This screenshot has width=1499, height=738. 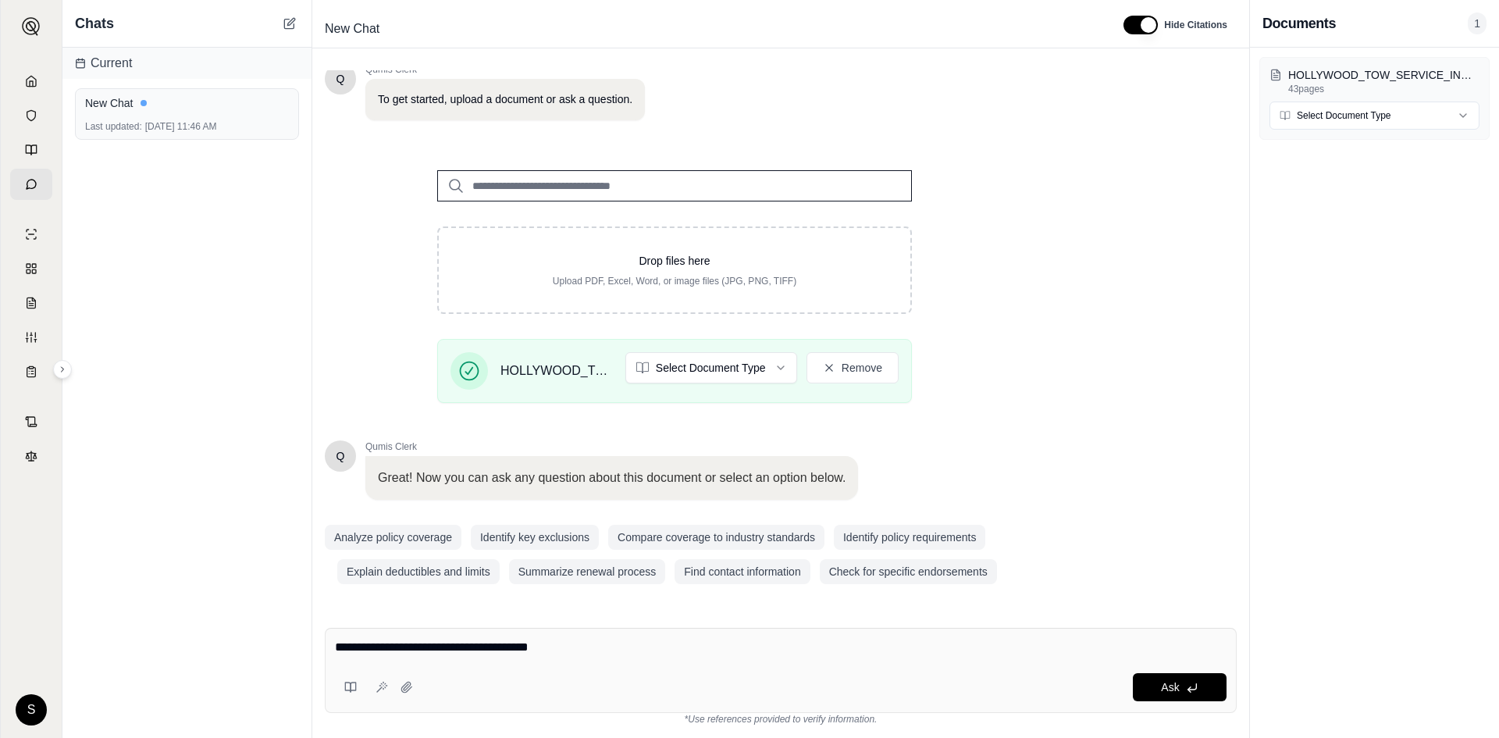 I want to click on span: HOLLYWOOD_TOW_SERVICE_INC_105649466_RENEWAL.pdf, so click(x=557, y=371).